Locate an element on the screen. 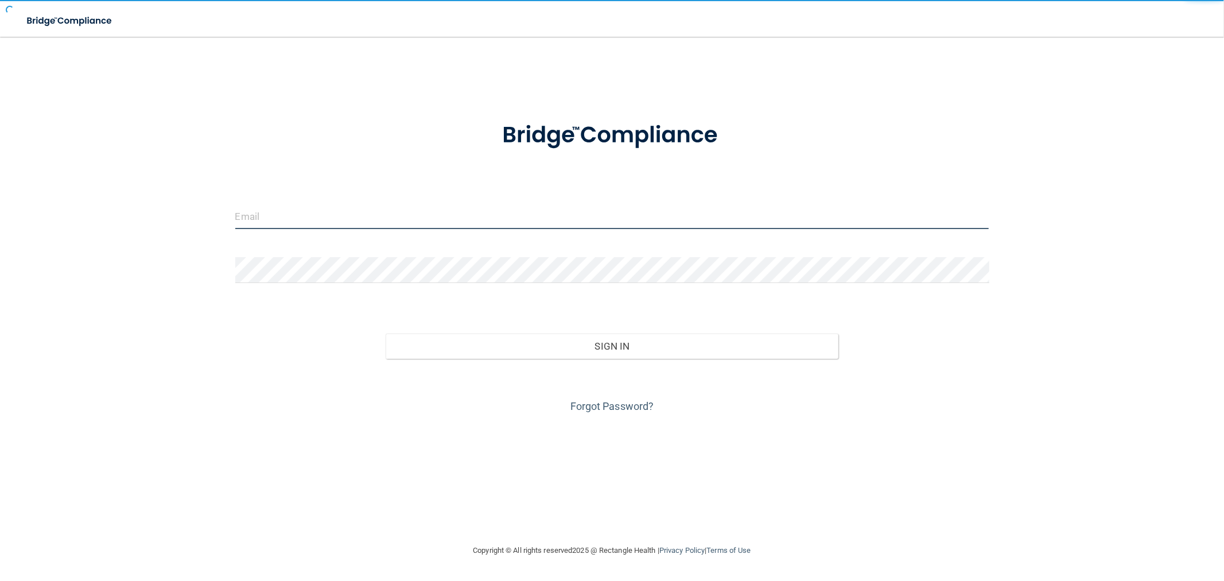 The height and width of the screenshot is (581, 1224). a: Privacy Policy is located at coordinates (682, 550).